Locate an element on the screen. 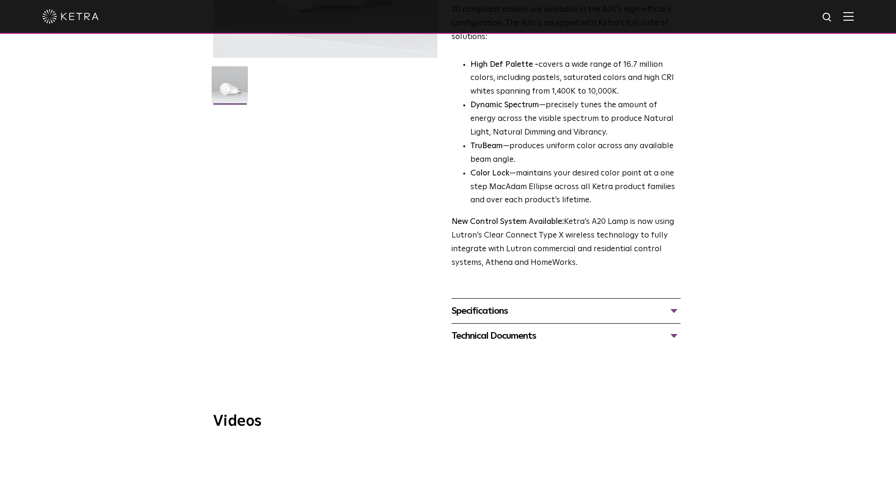  img: Hamburger%20Nav.svg is located at coordinates (849, 16).